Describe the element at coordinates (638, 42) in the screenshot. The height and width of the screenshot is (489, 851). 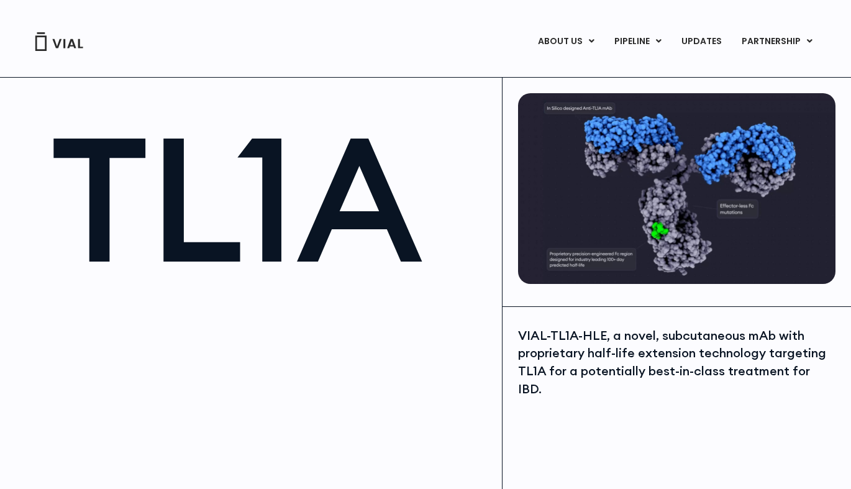
I see `a: PIPELINEMenu Toggle` at that location.